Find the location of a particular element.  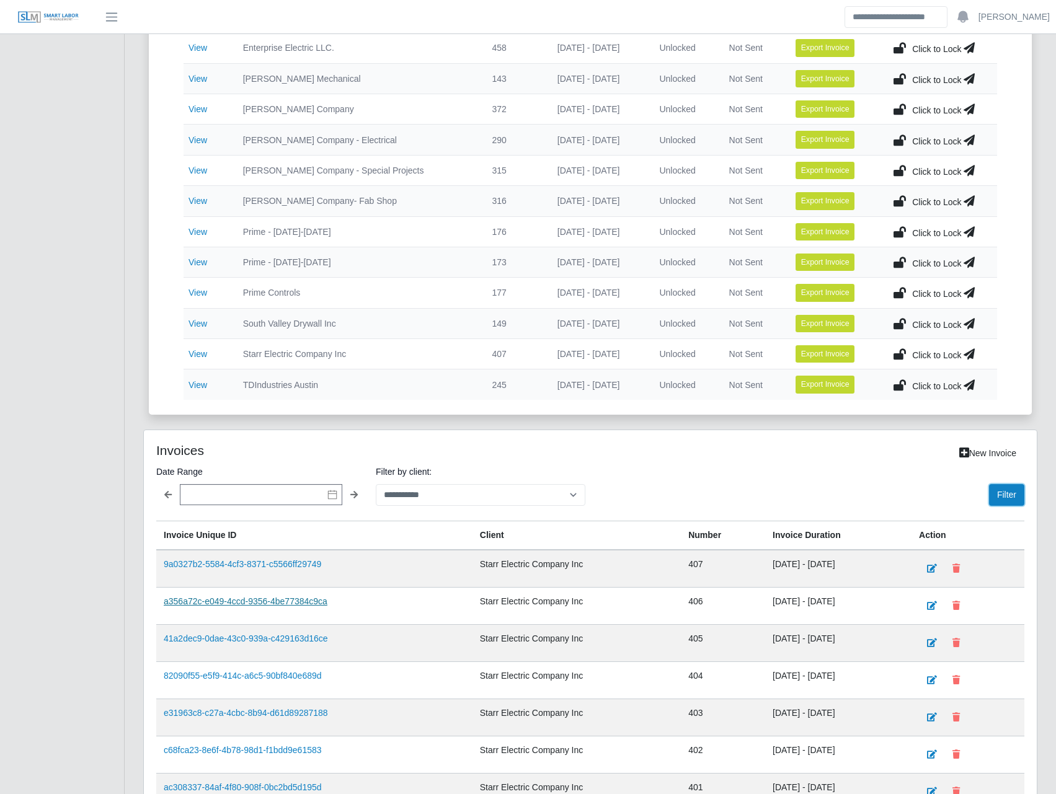

th: Action is located at coordinates (968, 535).